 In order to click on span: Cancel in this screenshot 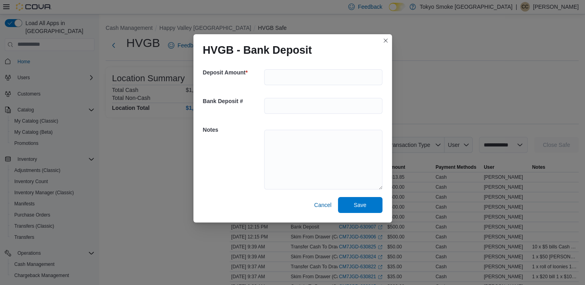, I will do `click(323, 205)`.